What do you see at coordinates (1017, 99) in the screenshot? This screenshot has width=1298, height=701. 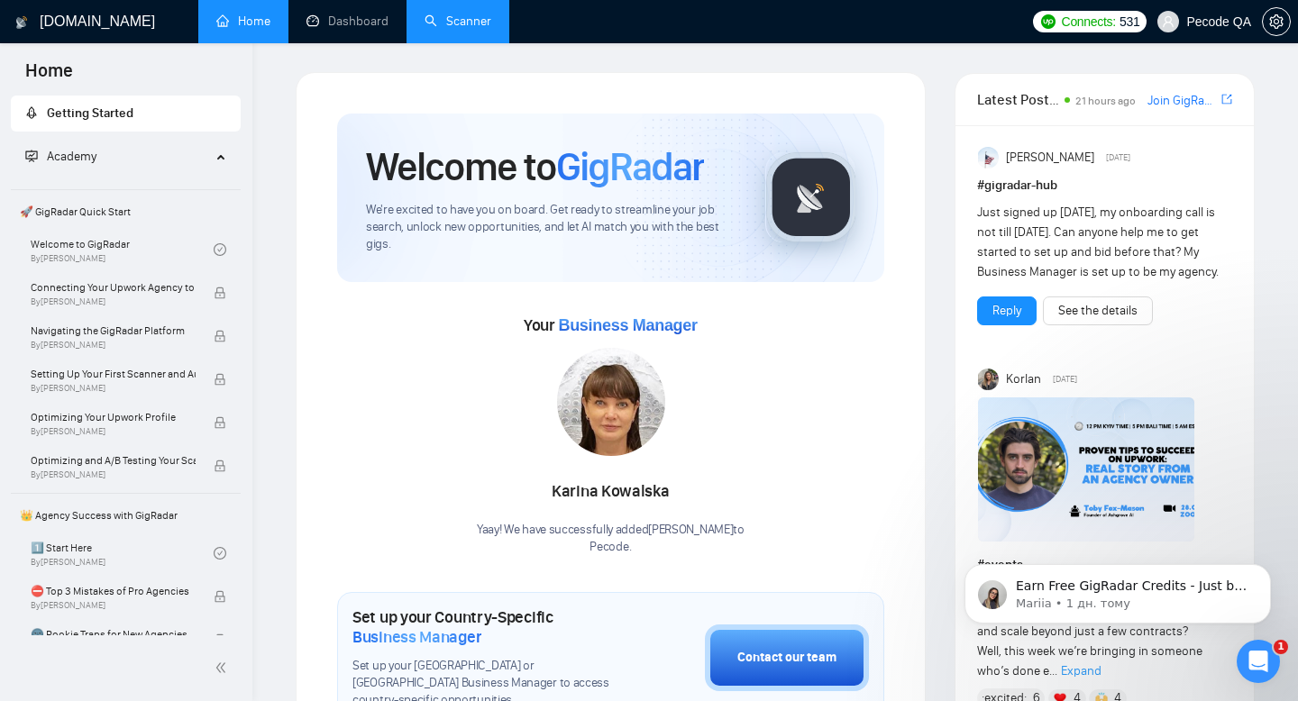 I see `span: Latest Posts from the GigRadar Community` at bounding box center [1017, 99].